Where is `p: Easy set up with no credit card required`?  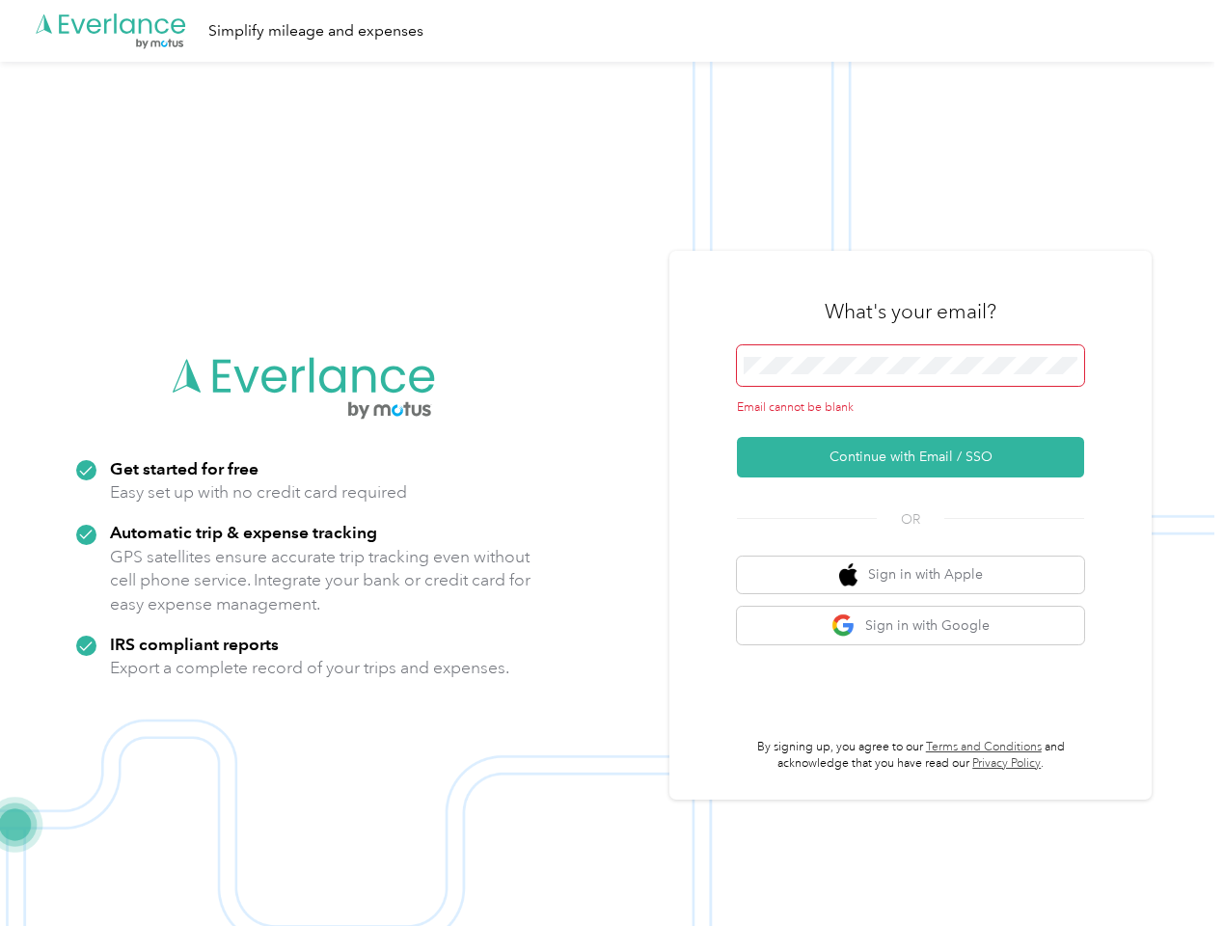 p: Easy set up with no credit card required is located at coordinates (258, 492).